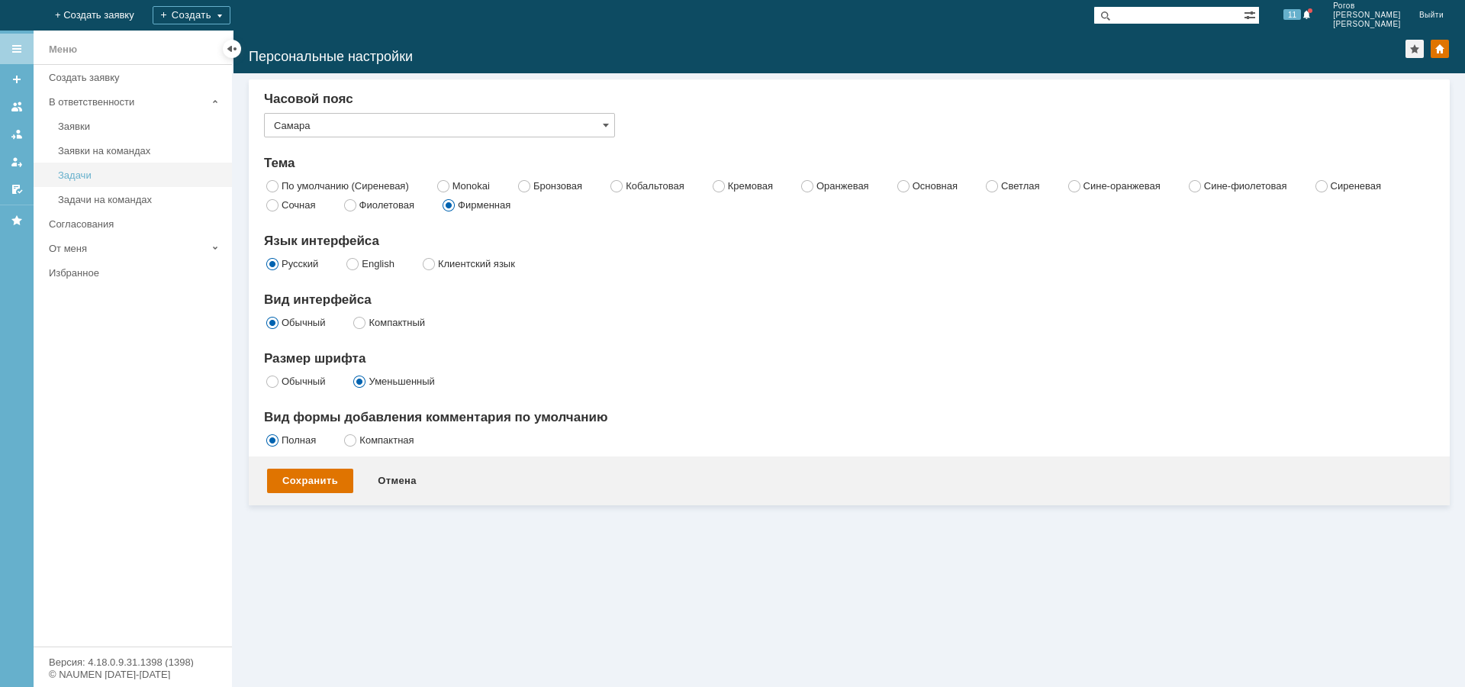  What do you see at coordinates (1356, 185) in the screenshot?
I see `label: Сиреневая` at bounding box center [1356, 185].